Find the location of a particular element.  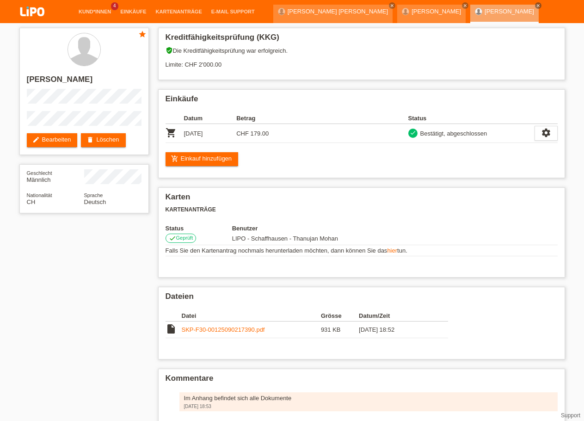

i: star is located at coordinates (142, 34).